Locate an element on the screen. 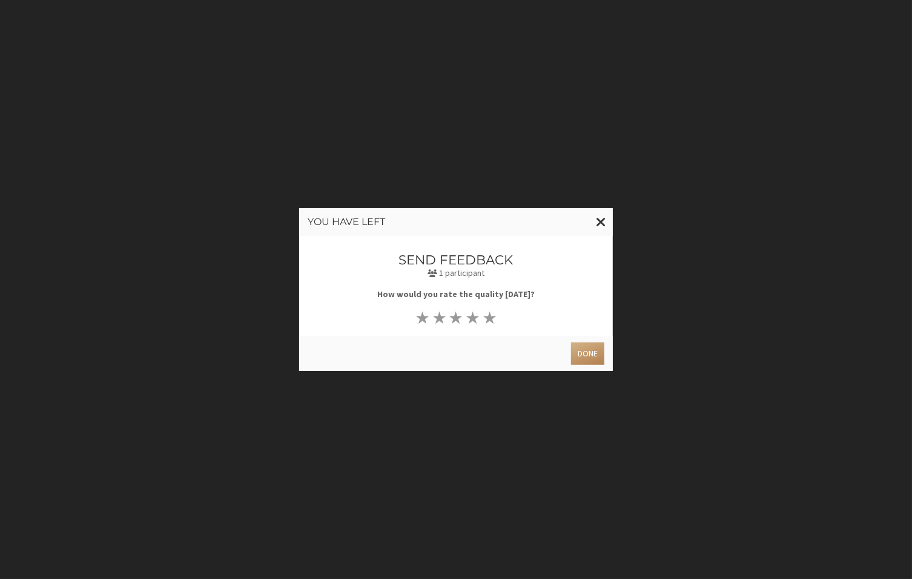  h3: Send feedback is located at coordinates (456, 260).